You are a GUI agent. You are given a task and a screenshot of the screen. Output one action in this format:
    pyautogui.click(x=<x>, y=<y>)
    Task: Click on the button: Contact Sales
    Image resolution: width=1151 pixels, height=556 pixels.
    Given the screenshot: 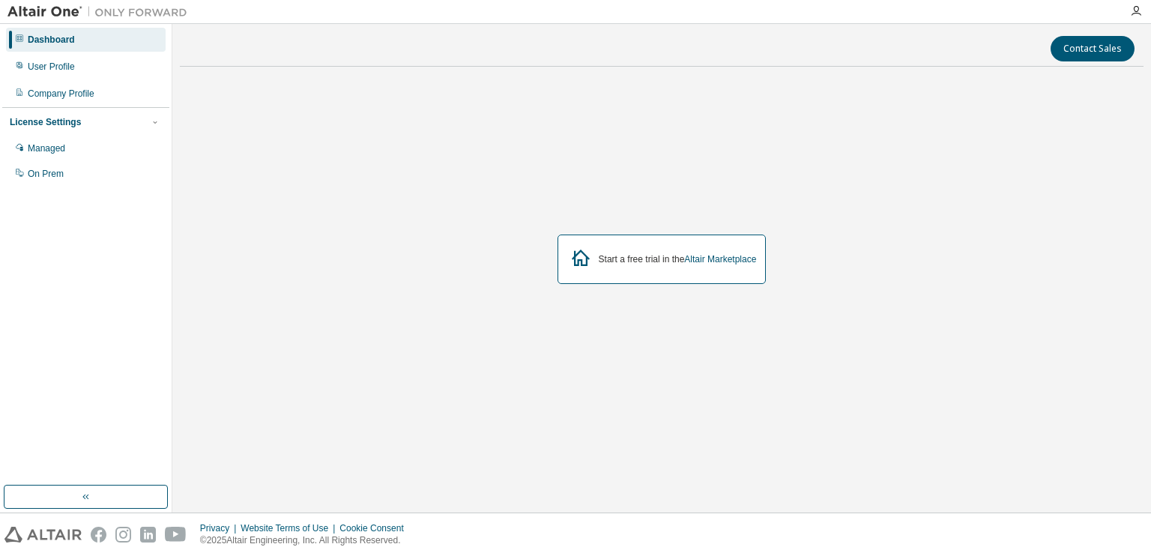 What is the action you would take?
    pyautogui.click(x=1092, y=49)
    